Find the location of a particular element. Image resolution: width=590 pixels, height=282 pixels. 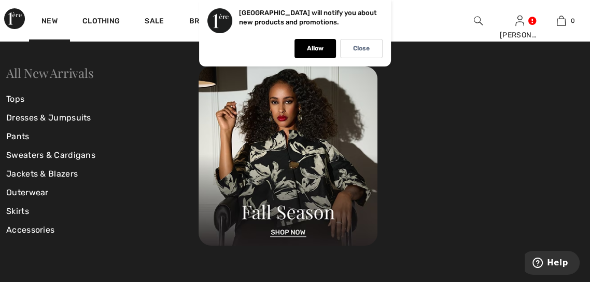

a: All New Arrivals is located at coordinates (50, 73).